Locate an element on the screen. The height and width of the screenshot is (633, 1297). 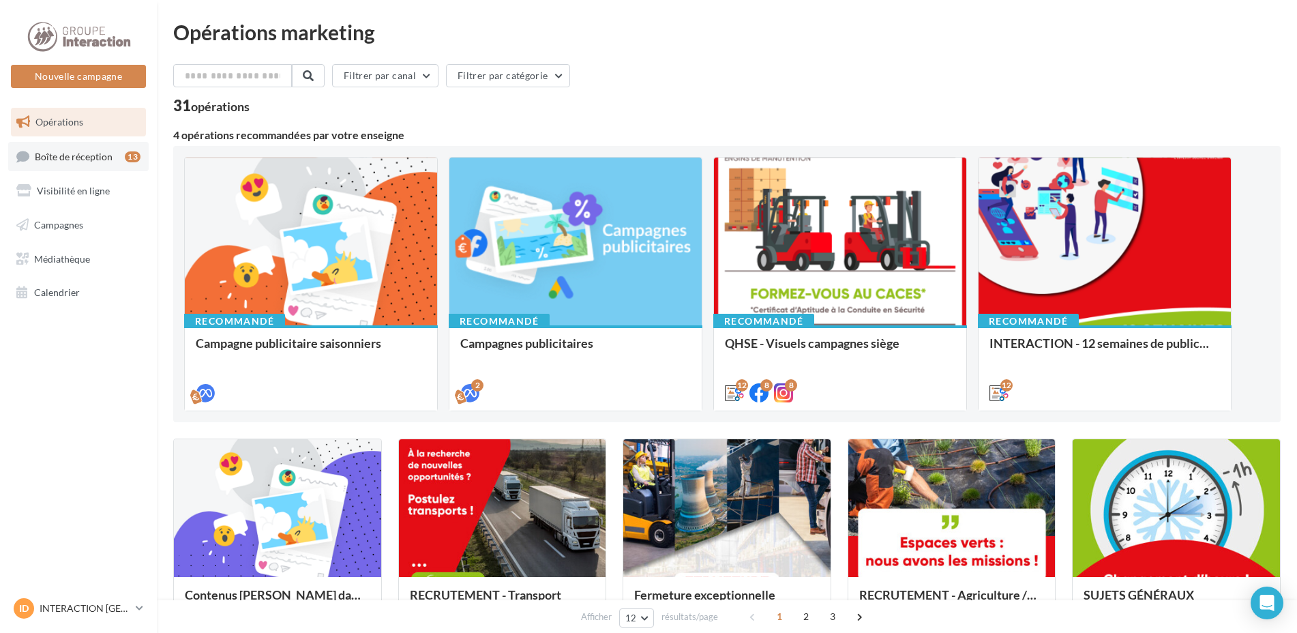
div: Fermeture exceptionnelle is located at coordinates (727, 601).